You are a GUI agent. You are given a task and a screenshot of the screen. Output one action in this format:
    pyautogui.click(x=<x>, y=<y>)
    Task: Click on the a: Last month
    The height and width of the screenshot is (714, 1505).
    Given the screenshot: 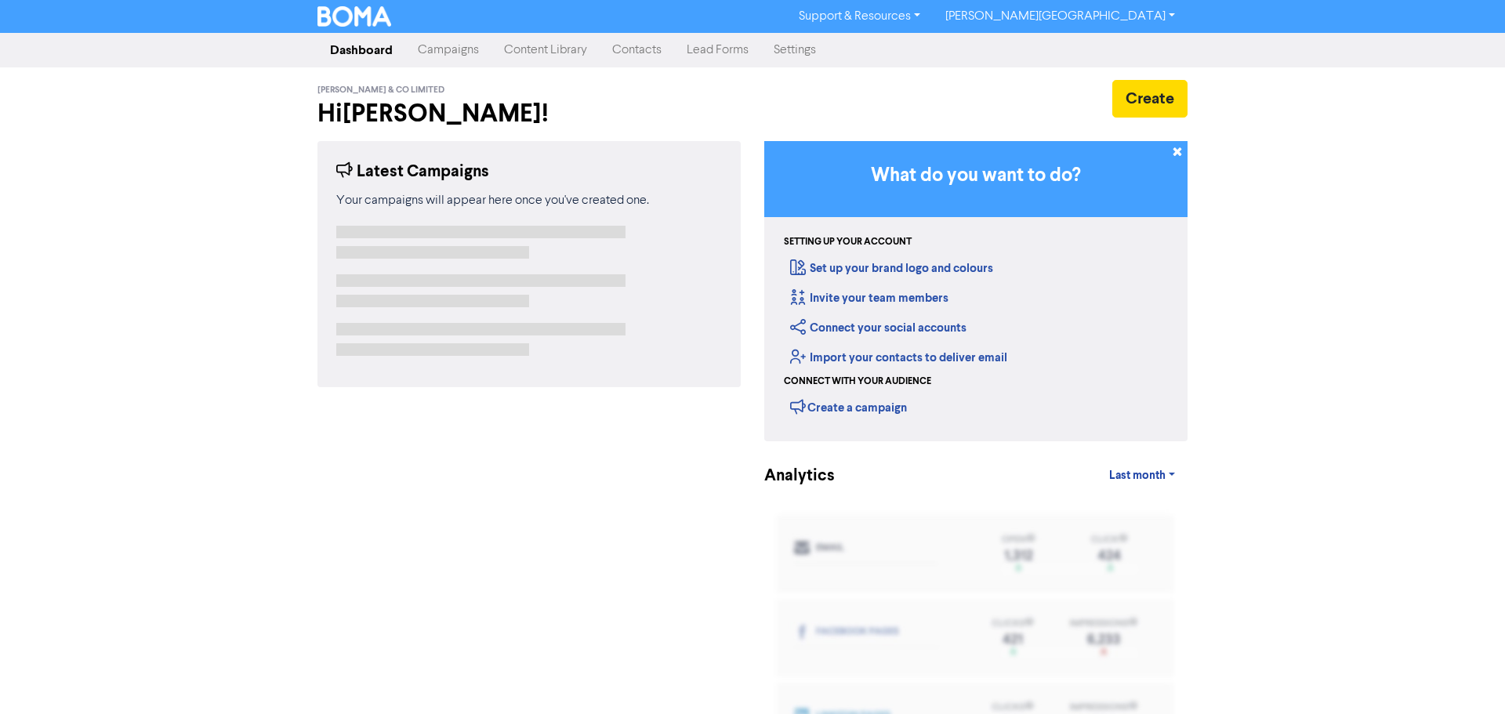 What is the action you would take?
    pyautogui.click(x=1142, y=476)
    